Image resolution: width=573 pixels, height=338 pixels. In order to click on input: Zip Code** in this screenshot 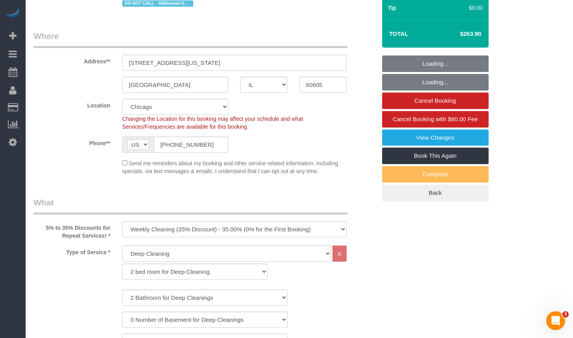, I will do `click(323, 85)`.